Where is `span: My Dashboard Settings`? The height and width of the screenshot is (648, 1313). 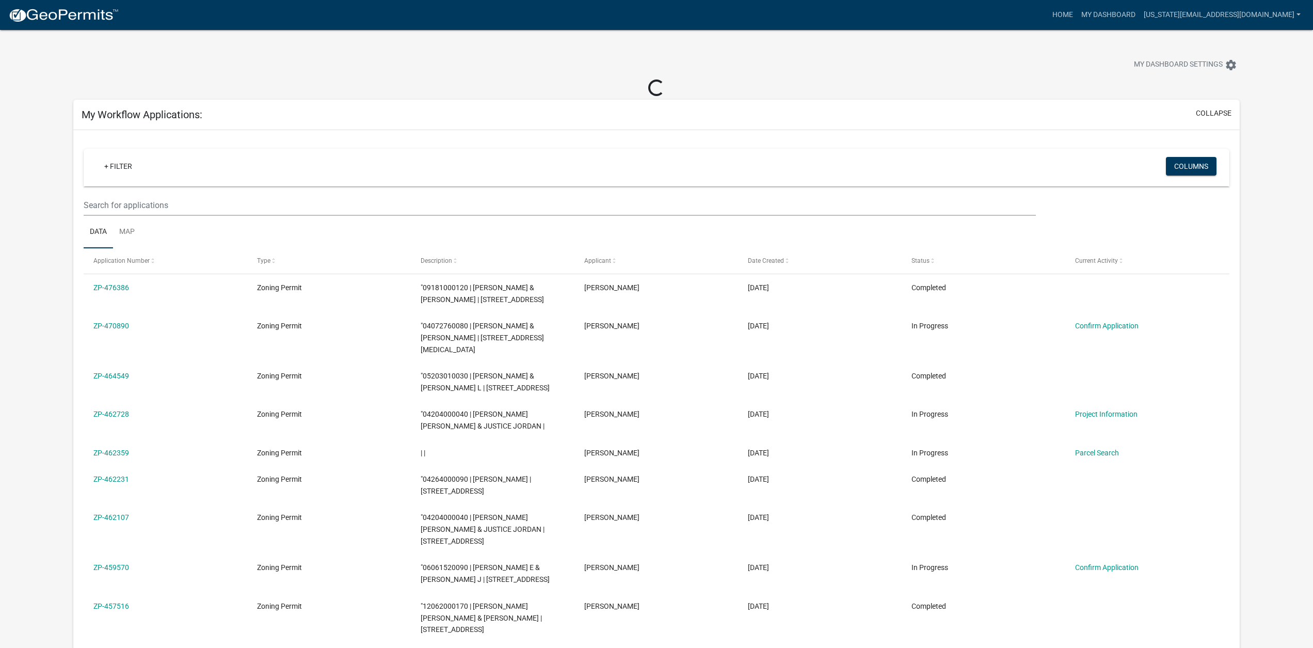 span: My Dashboard Settings is located at coordinates (1178, 65).